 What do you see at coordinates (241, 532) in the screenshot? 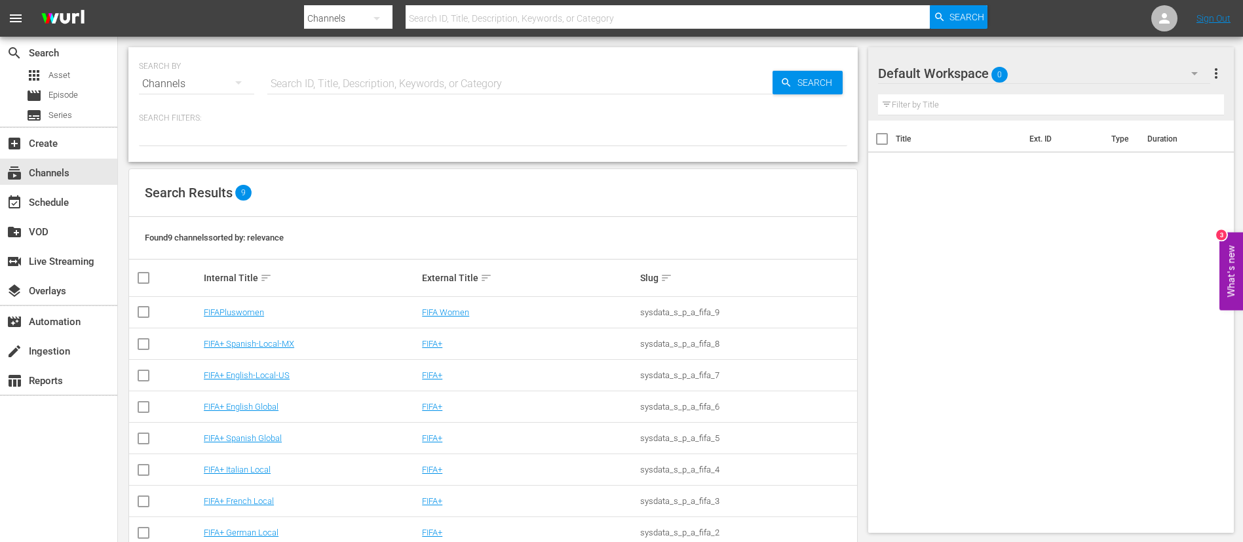
I see `a: FIFA+ German Local` at bounding box center [241, 532].